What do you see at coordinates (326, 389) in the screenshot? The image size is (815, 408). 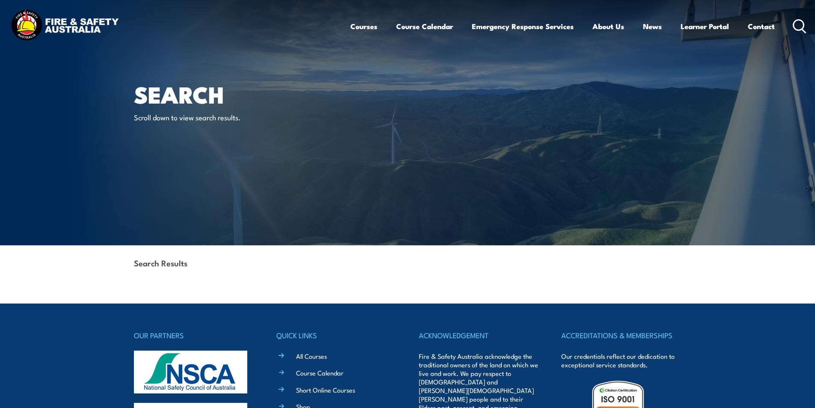 I see `a: Short Online Courses` at bounding box center [326, 389].